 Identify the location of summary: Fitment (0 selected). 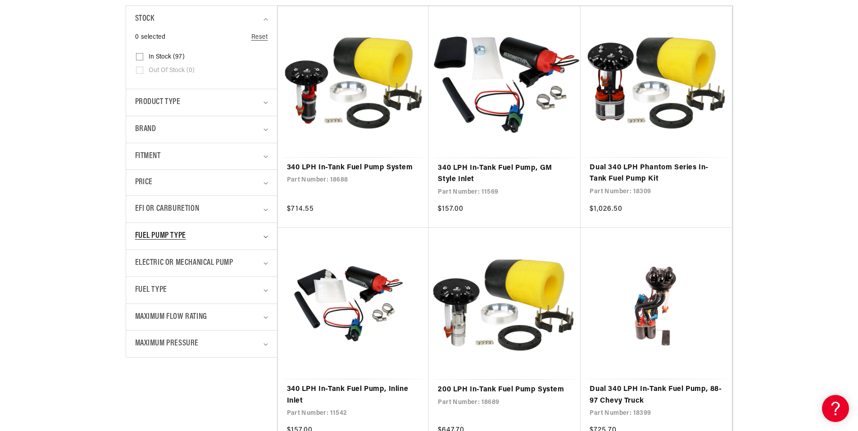
(201, 156).